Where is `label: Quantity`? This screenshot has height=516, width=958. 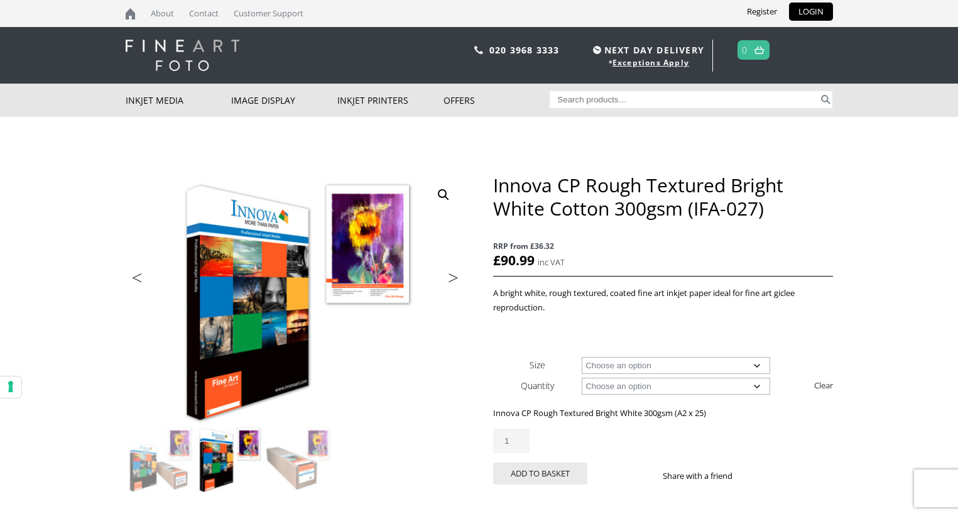
label: Quantity is located at coordinates (537, 385).